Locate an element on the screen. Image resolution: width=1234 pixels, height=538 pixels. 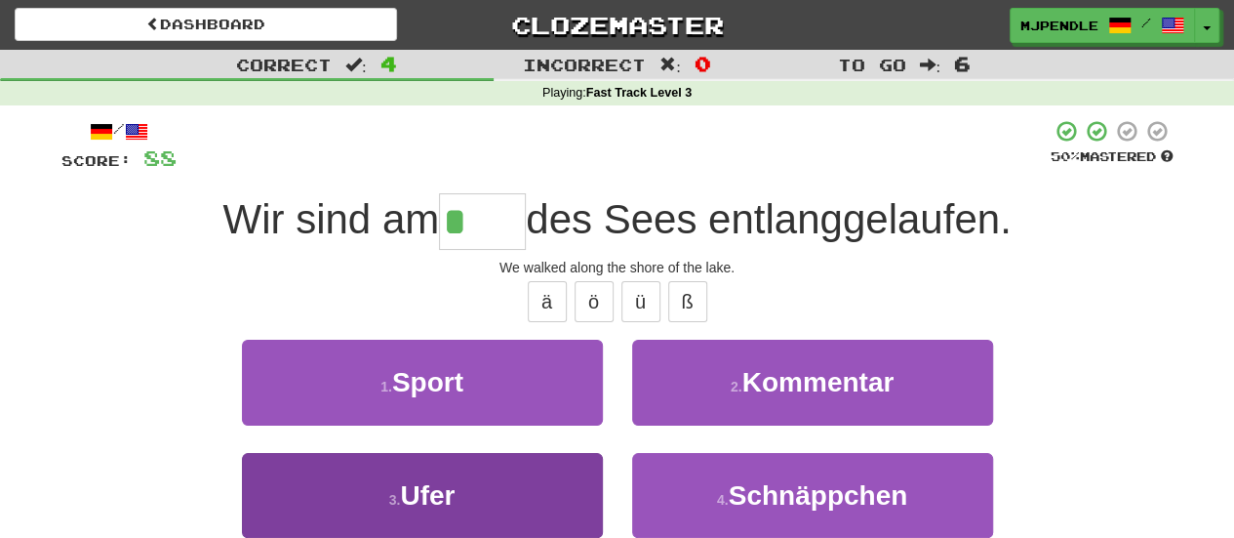
small: 2 . is located at coordinates (737, 386).